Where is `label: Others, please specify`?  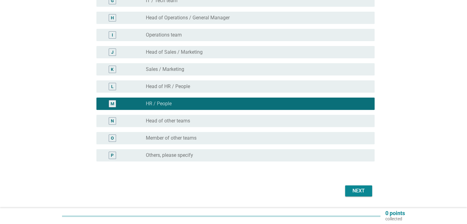 label: Others, please specify is located at coordinates (170, 156).